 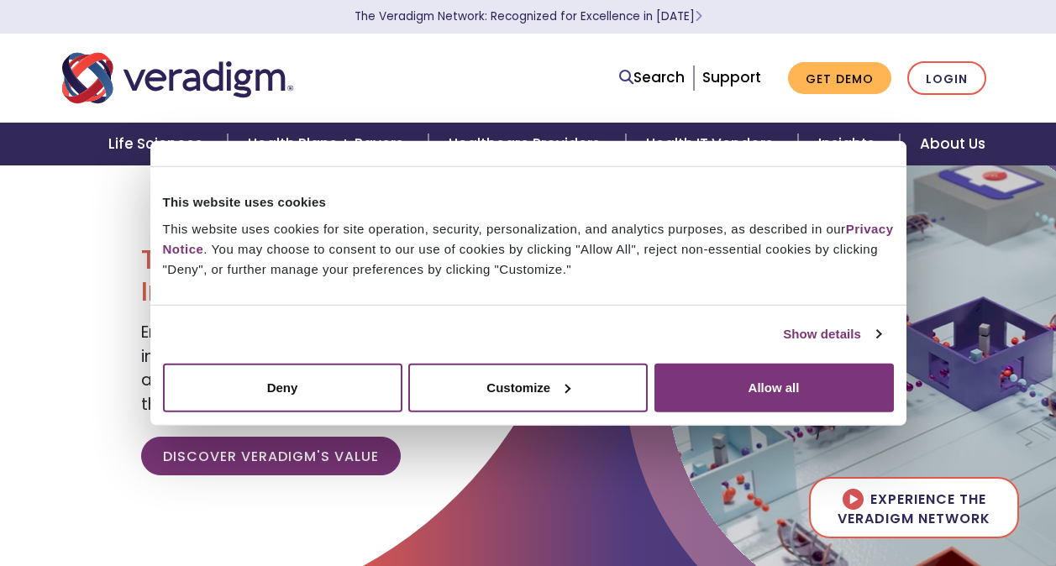 What do you see at coordinates (947, 78) in the screenshot?
I see `a: Login` at bounding box center [947, 78].